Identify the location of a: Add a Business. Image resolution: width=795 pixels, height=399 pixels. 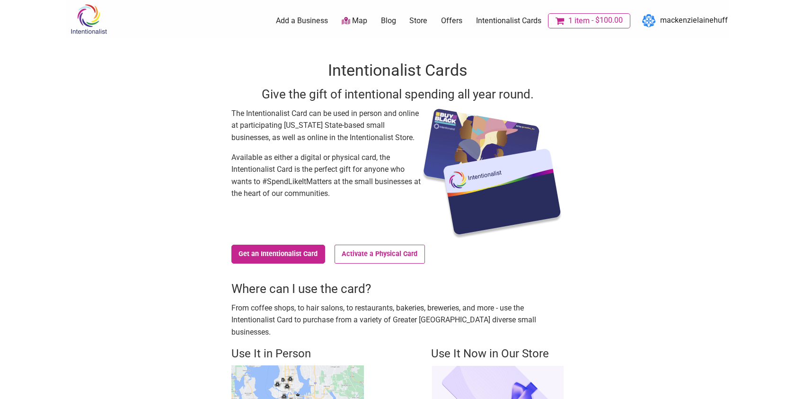
(302, 21).